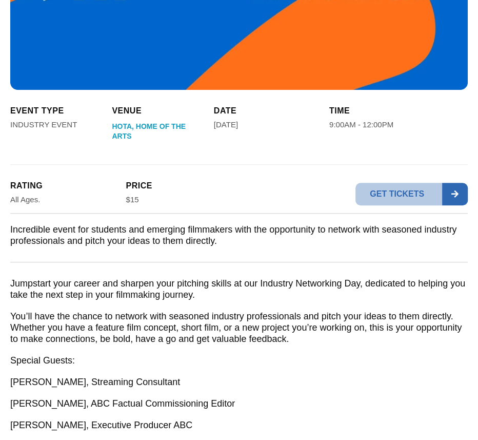 This screenshot has width=478, height=440. What do you see at coordinates (239, 289) in the screenshot?
I see `p: Jumpstart your career and sharpen your pitching skills at our Industry Networking Day, dedicated ...` at bounding box center [239, 289].